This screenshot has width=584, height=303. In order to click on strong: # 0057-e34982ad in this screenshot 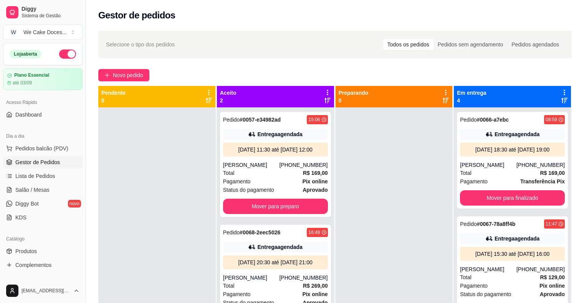, I will do `click(260, 120)`.